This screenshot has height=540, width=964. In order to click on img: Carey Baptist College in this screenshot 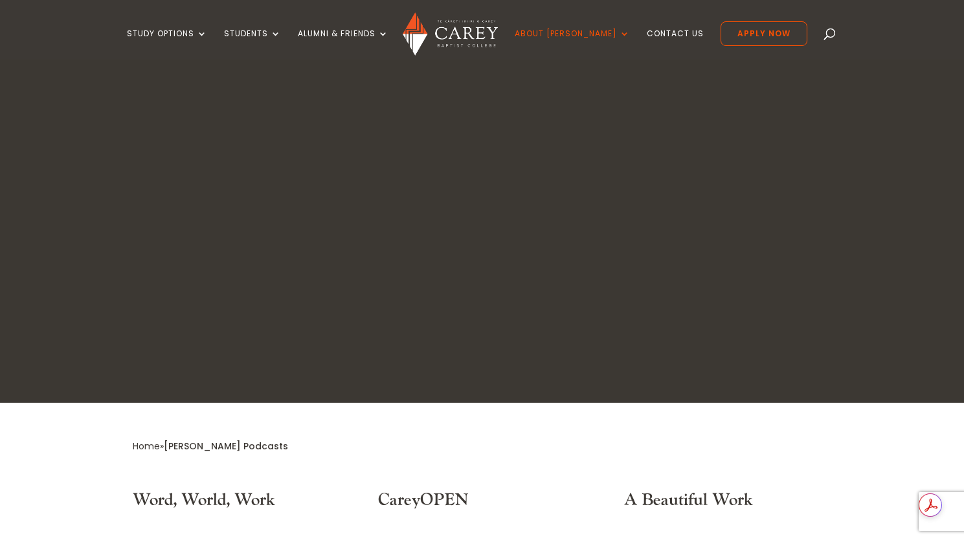, I will do `click(450, 34)`.